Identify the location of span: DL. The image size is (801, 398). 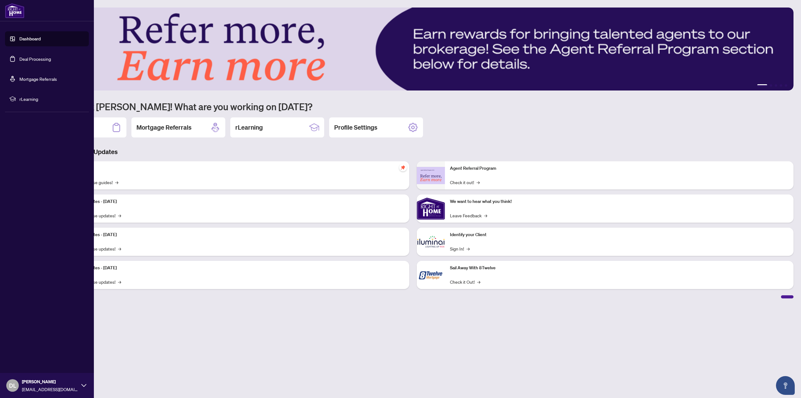
(13, 385).